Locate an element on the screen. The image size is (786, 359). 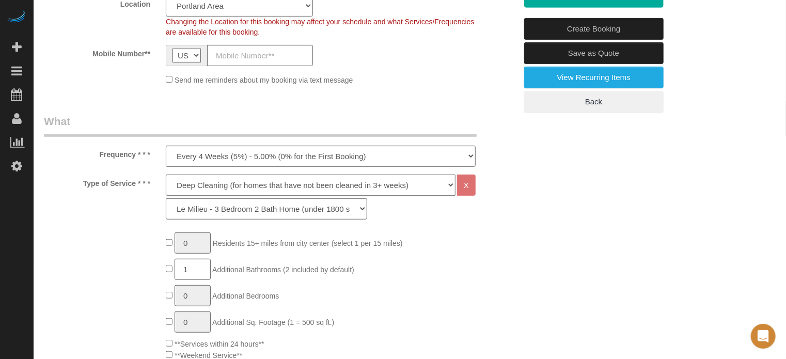
div: Open Intercom Messenger is located at coordinates (763, 336).